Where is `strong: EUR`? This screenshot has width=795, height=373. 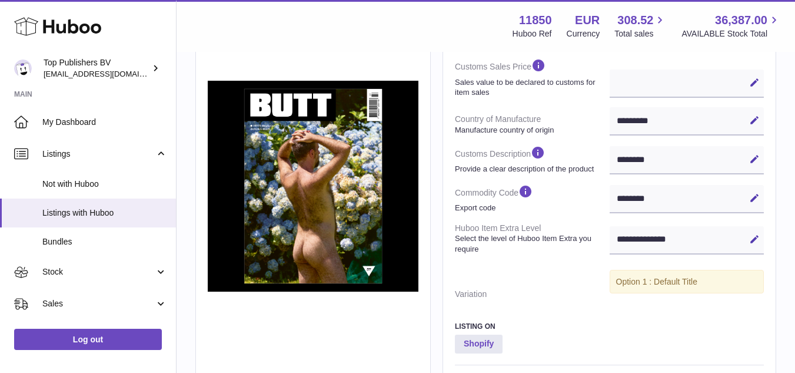
strong: EUR is located at coordinates (587, 20).